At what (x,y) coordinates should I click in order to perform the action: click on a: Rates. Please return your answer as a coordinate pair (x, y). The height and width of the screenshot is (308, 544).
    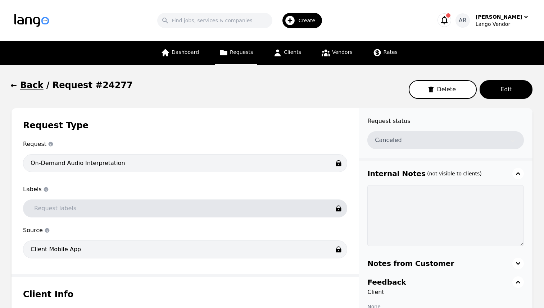
    Looking at the image, I should click on (385, 53).